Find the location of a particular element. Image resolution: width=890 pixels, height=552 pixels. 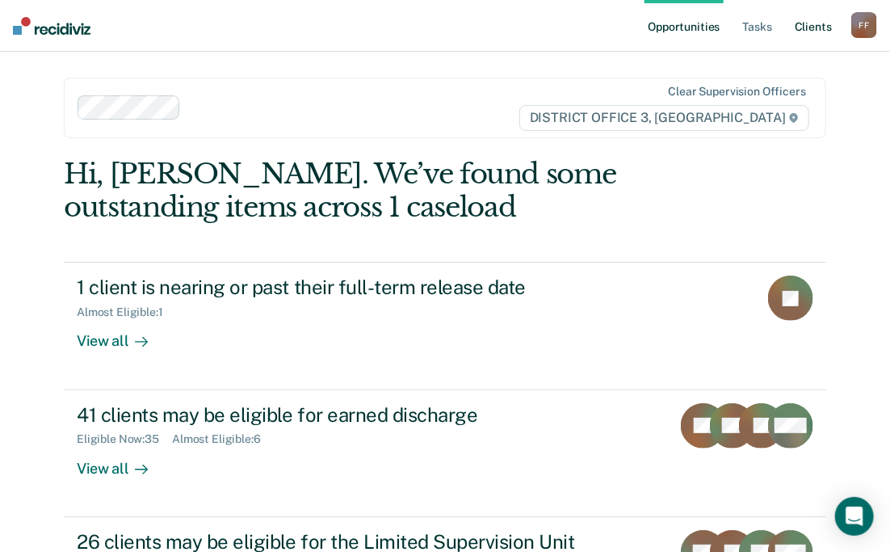

div: Almost Eligible : 1 is located at coordinates (126, 312).